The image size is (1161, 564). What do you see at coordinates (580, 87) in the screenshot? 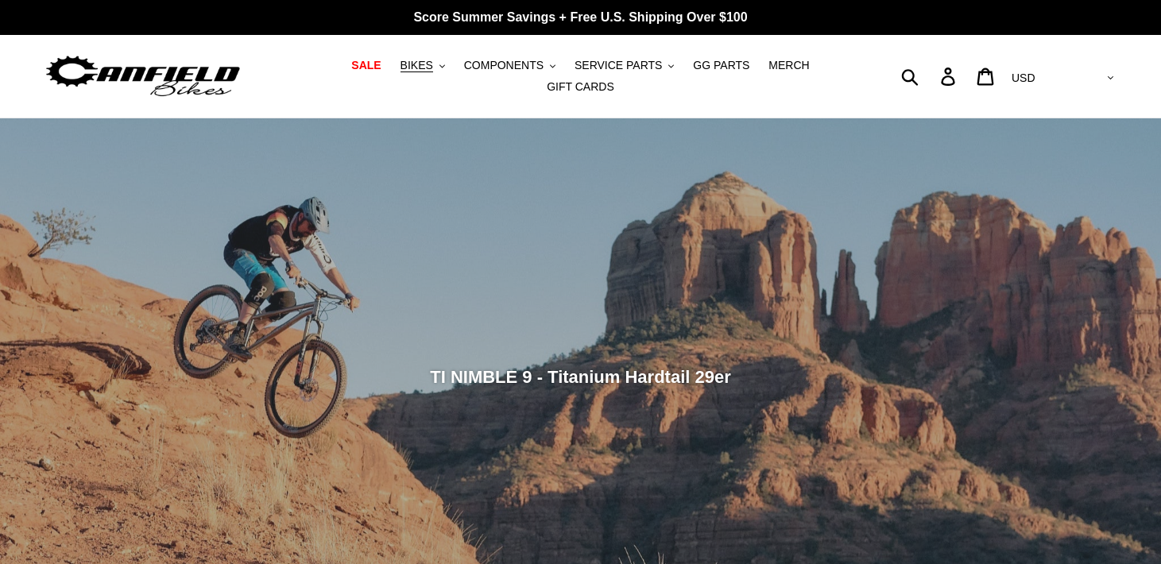
I see `a: GIFT CARDS` at bounding box center [580, 87].